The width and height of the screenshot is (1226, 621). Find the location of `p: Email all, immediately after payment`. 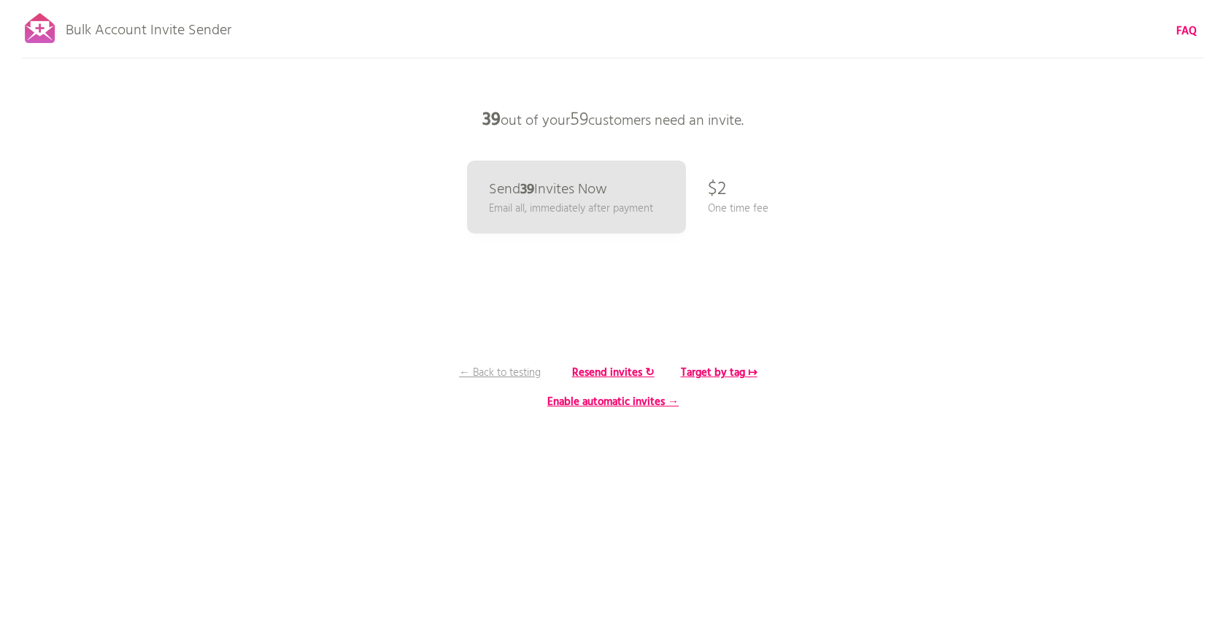

p: Email all, immediately after payment is located at coordinates (571, 209).